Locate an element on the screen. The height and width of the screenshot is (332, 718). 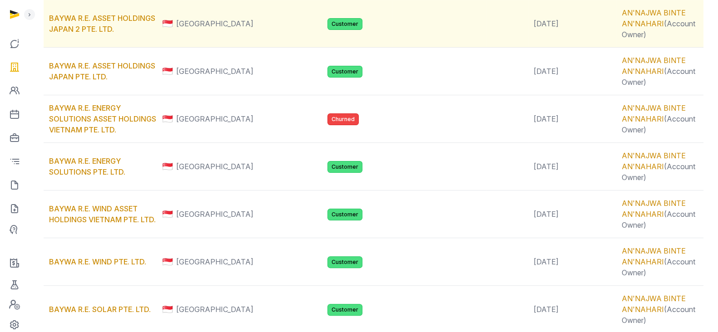
a: BAYWA R.E. SOLAR PTE. LTD. is located at coordinates (100, 310).